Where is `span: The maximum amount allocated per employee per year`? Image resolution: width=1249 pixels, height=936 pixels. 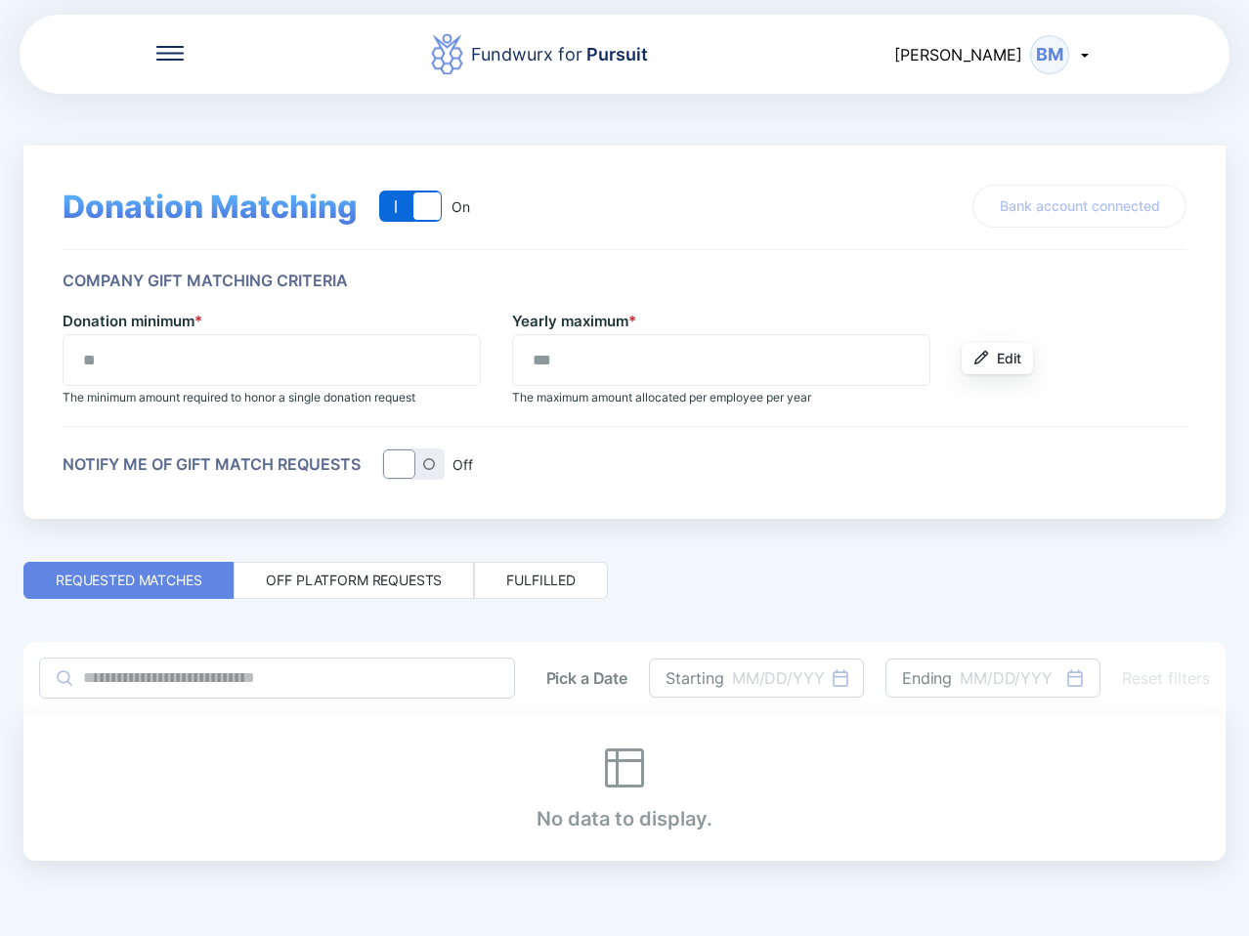 span: The maximum amount allocated per employee per year is located at coordinates (662, 397).